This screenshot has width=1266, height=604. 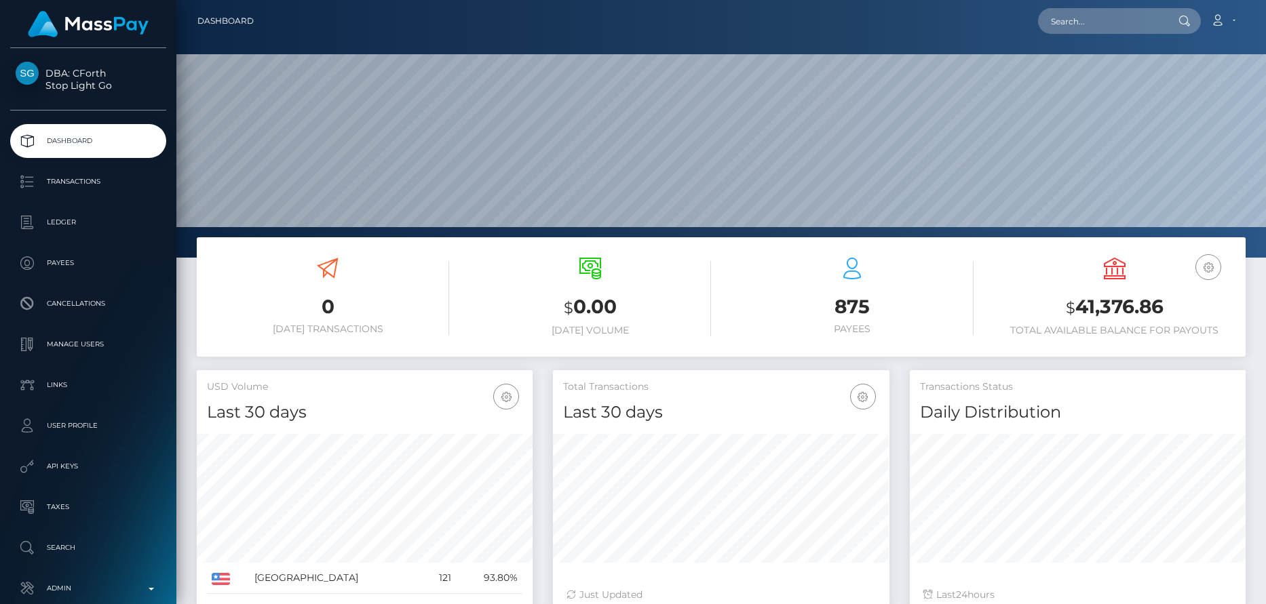 What do you see at coordinates (1115, 307) in the screenshot?
I see `h3: 41,376.86` at bounding box center [1115, 307].